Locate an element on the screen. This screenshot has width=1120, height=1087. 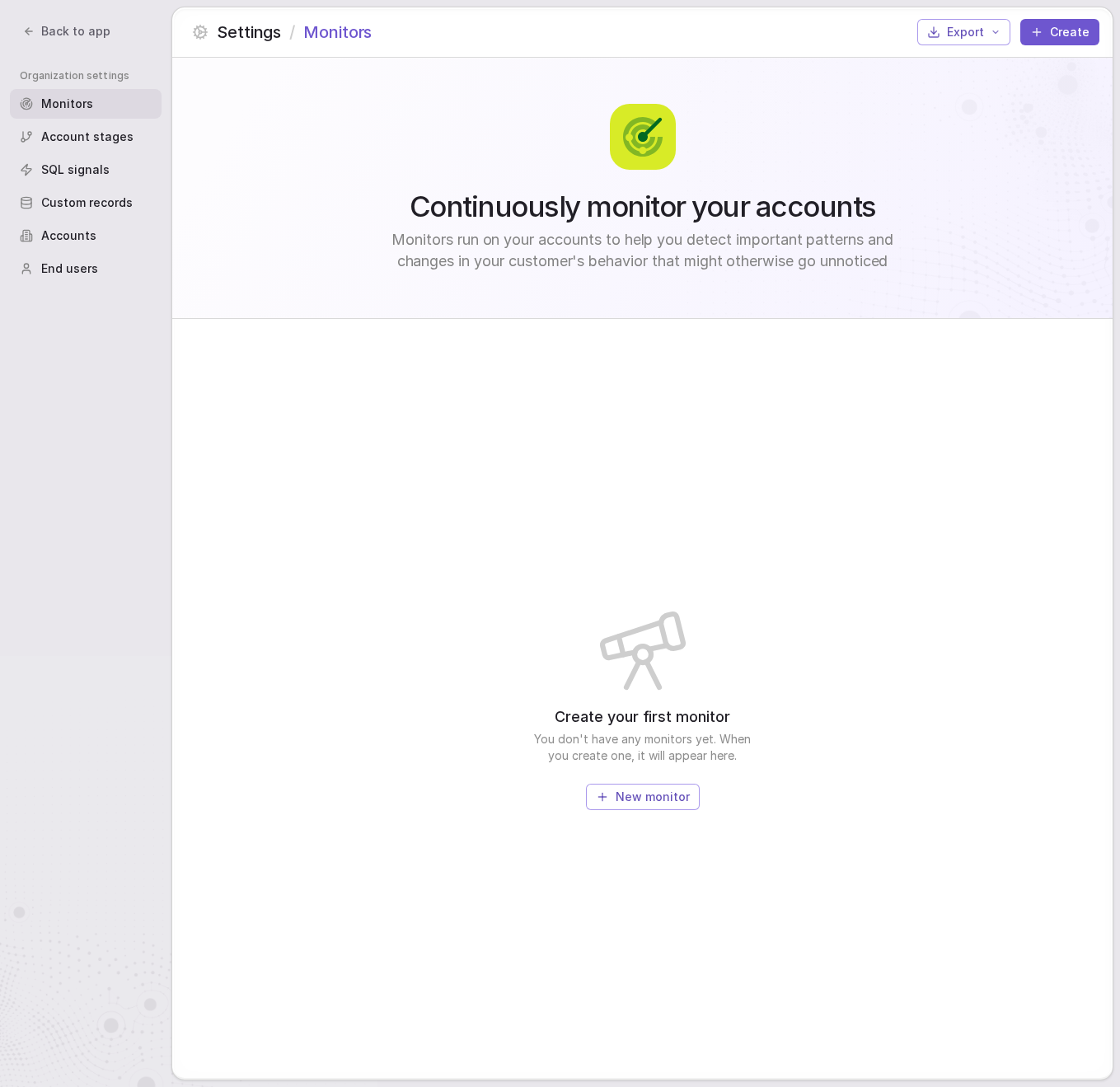
span: Account stages is located at coordinates (87, 137).